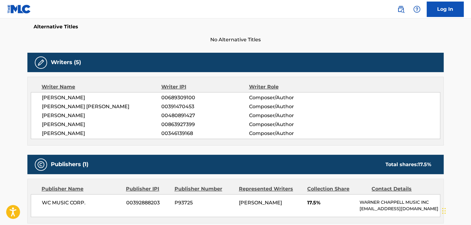  I want to click on div: Total shares:, so click(409, 165).